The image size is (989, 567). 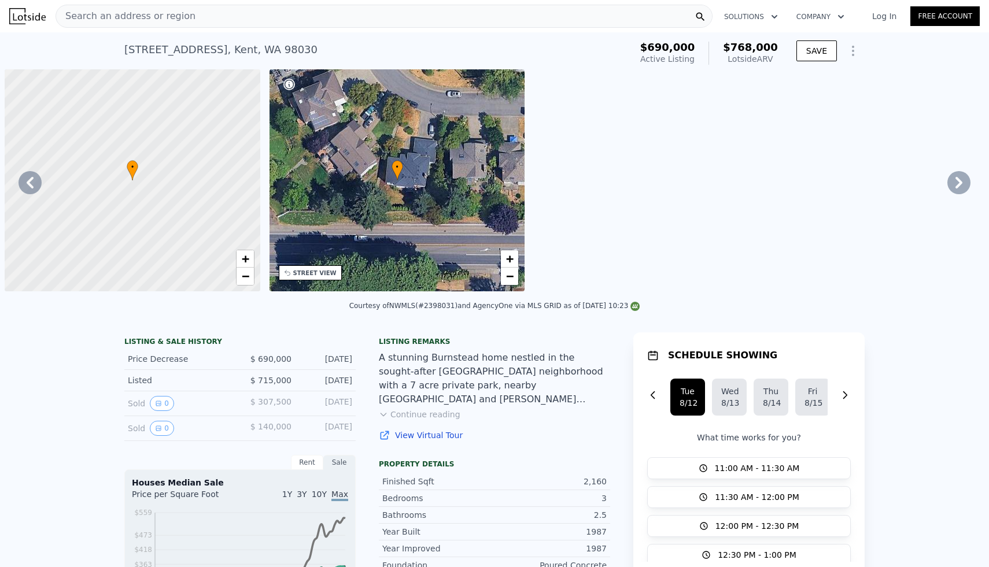 I want to click on tspan: $473, so click(x=143, y=535).